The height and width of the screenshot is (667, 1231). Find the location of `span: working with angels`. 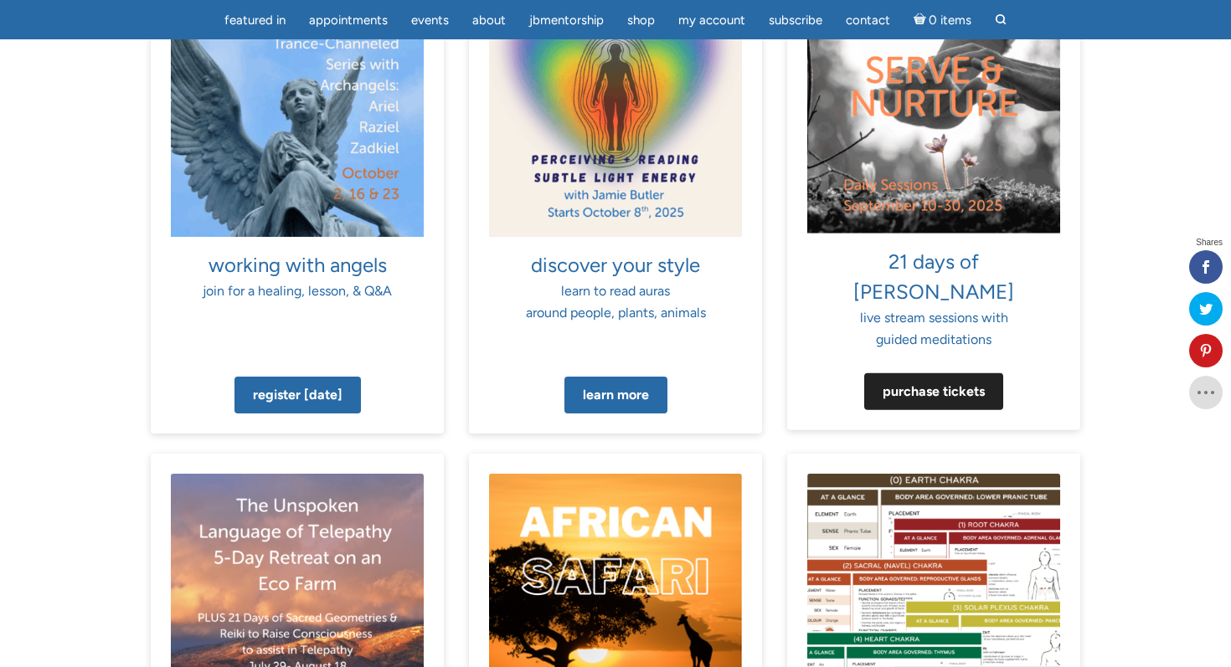

span: working with angels is located at coordinates (297, 265).